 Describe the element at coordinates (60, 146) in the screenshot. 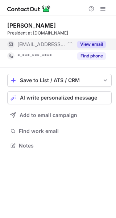

I see `button: Notes` at that location.